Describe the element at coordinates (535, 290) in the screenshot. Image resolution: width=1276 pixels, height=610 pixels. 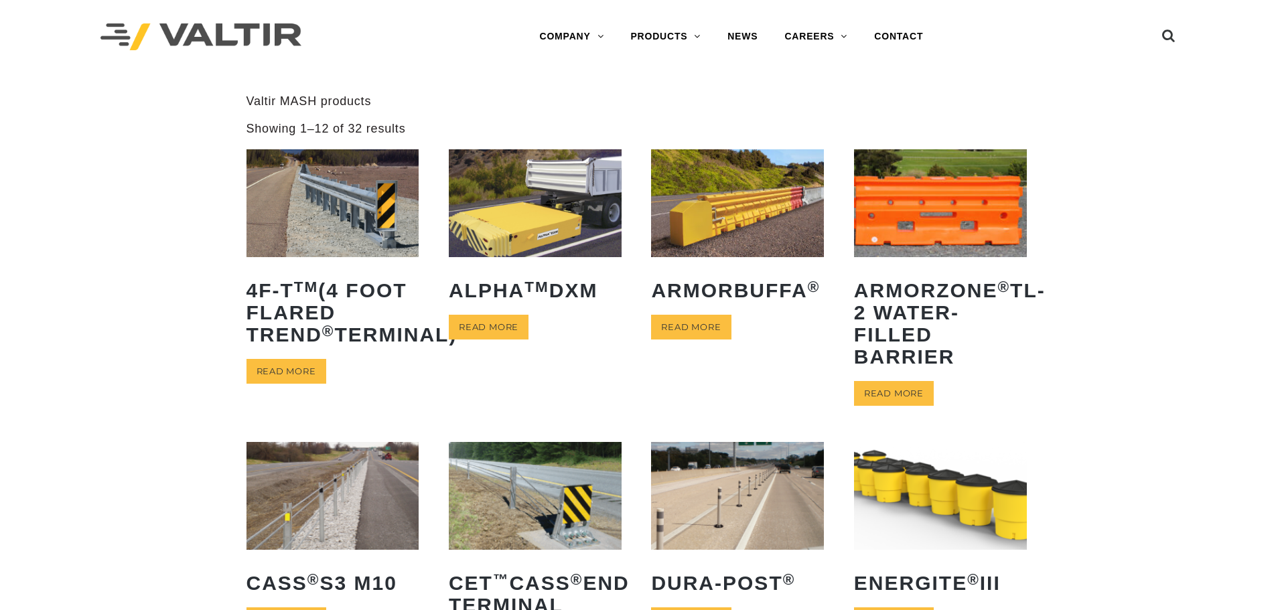
I see `h2: ALPHA DXM` at that location.